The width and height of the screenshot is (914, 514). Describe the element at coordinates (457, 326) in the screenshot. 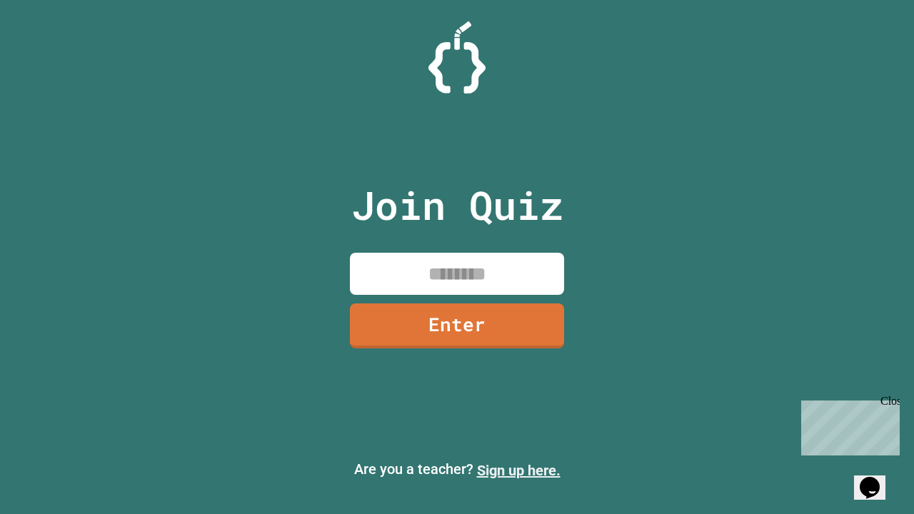

I see `a: Enter` at that location.